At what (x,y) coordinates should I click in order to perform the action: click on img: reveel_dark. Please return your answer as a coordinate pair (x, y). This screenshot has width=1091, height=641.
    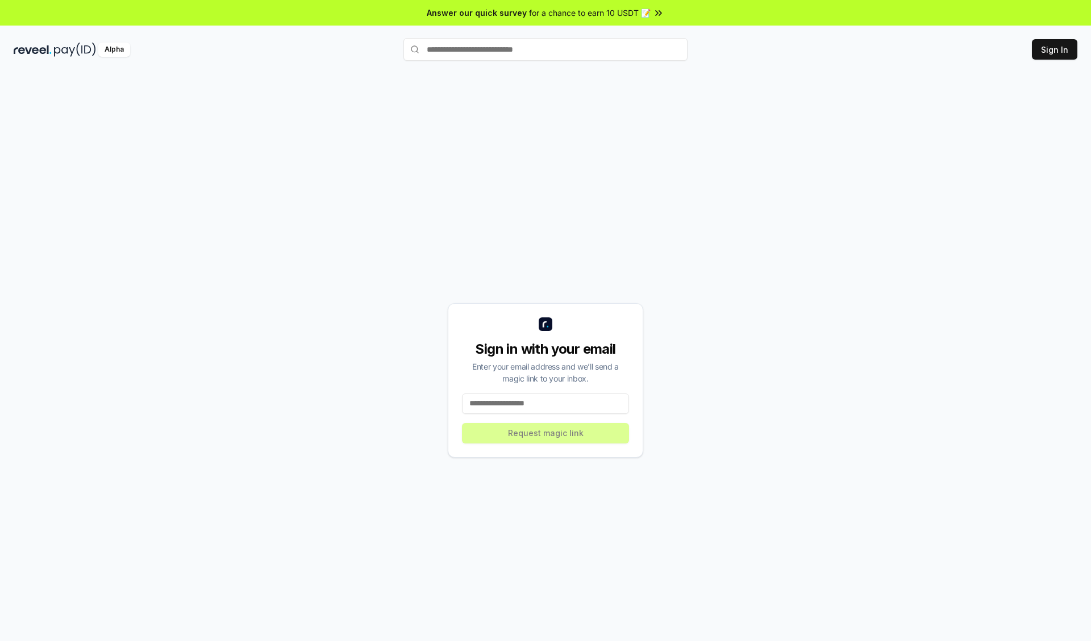
    Looking at the image, I should click on (32, 49).